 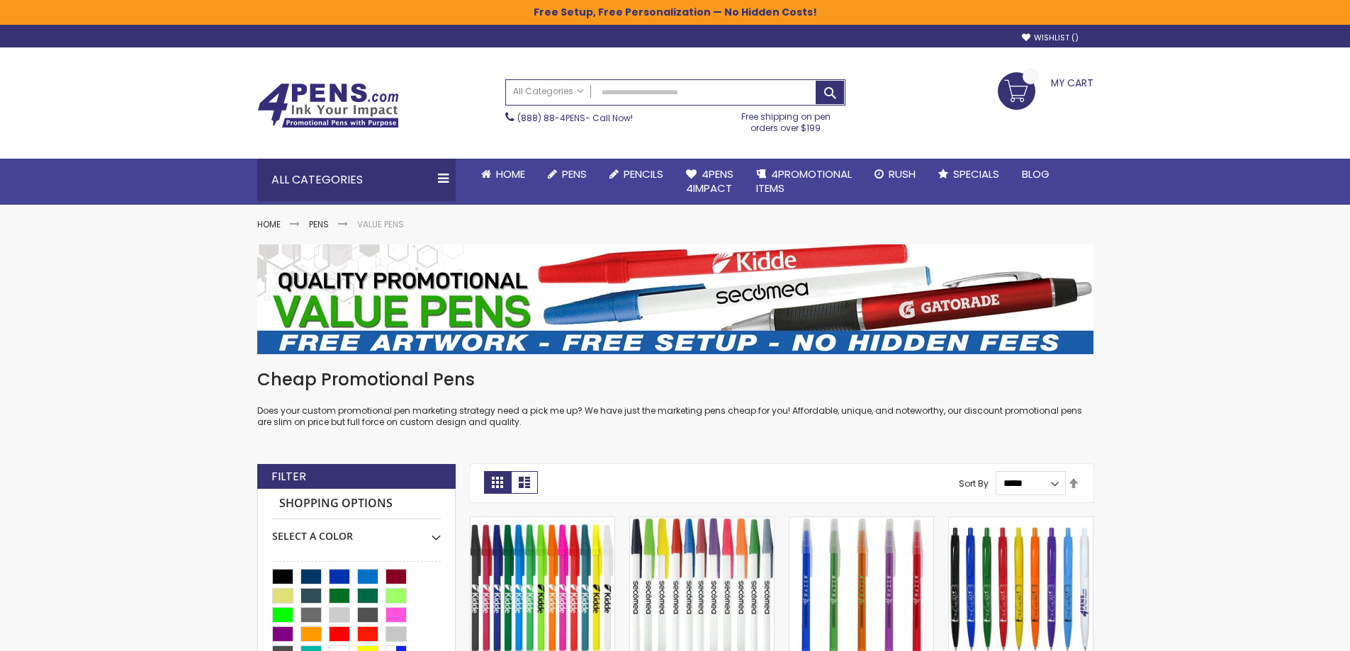 What do you see at coordinates (976, 174) in the screenshot?
I see `span: Specials` at bounding box center [976, 174].